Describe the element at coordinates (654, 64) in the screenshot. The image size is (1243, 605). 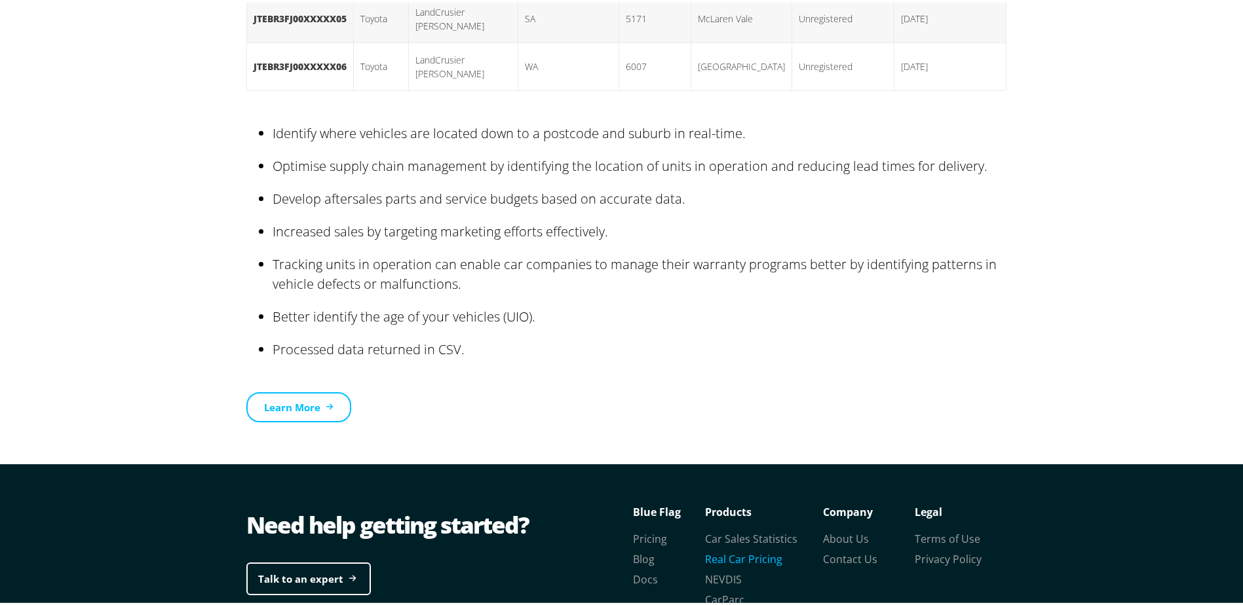
I see `td: 6007` at that location.